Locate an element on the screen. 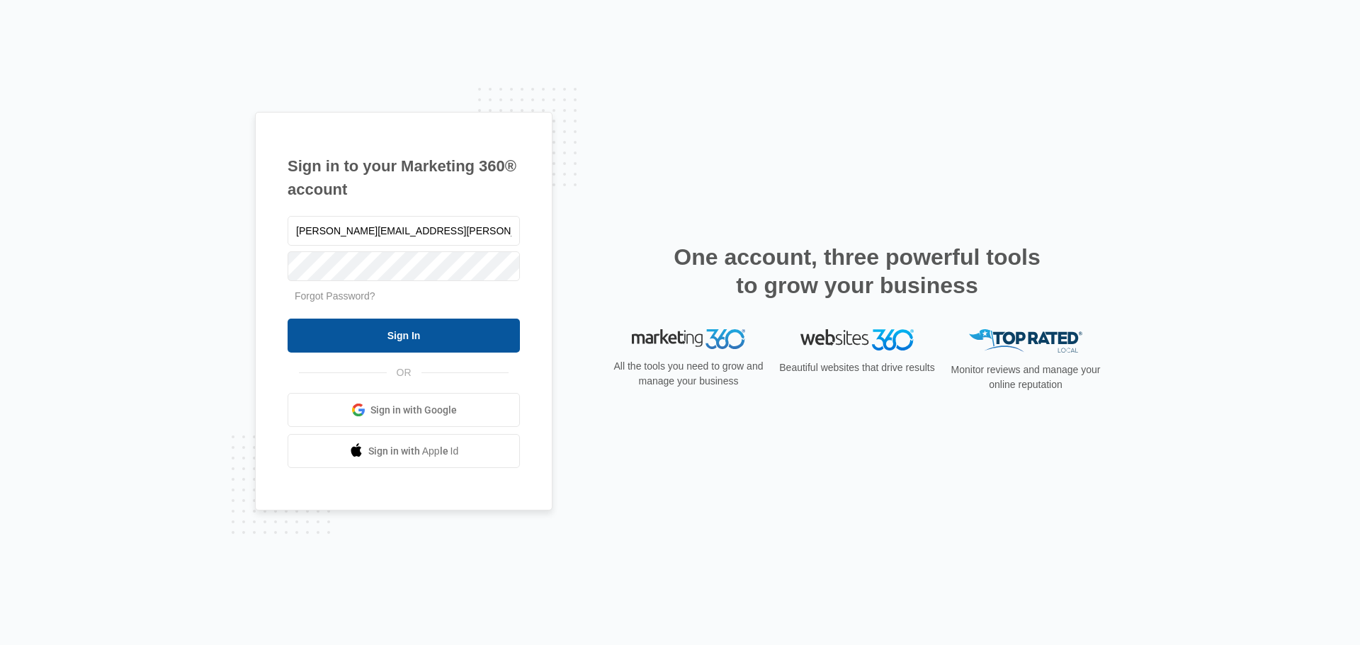 The width and height of the screenshot is (1360, 645). a: Forgot Password? is located at coordinates (335, 296).